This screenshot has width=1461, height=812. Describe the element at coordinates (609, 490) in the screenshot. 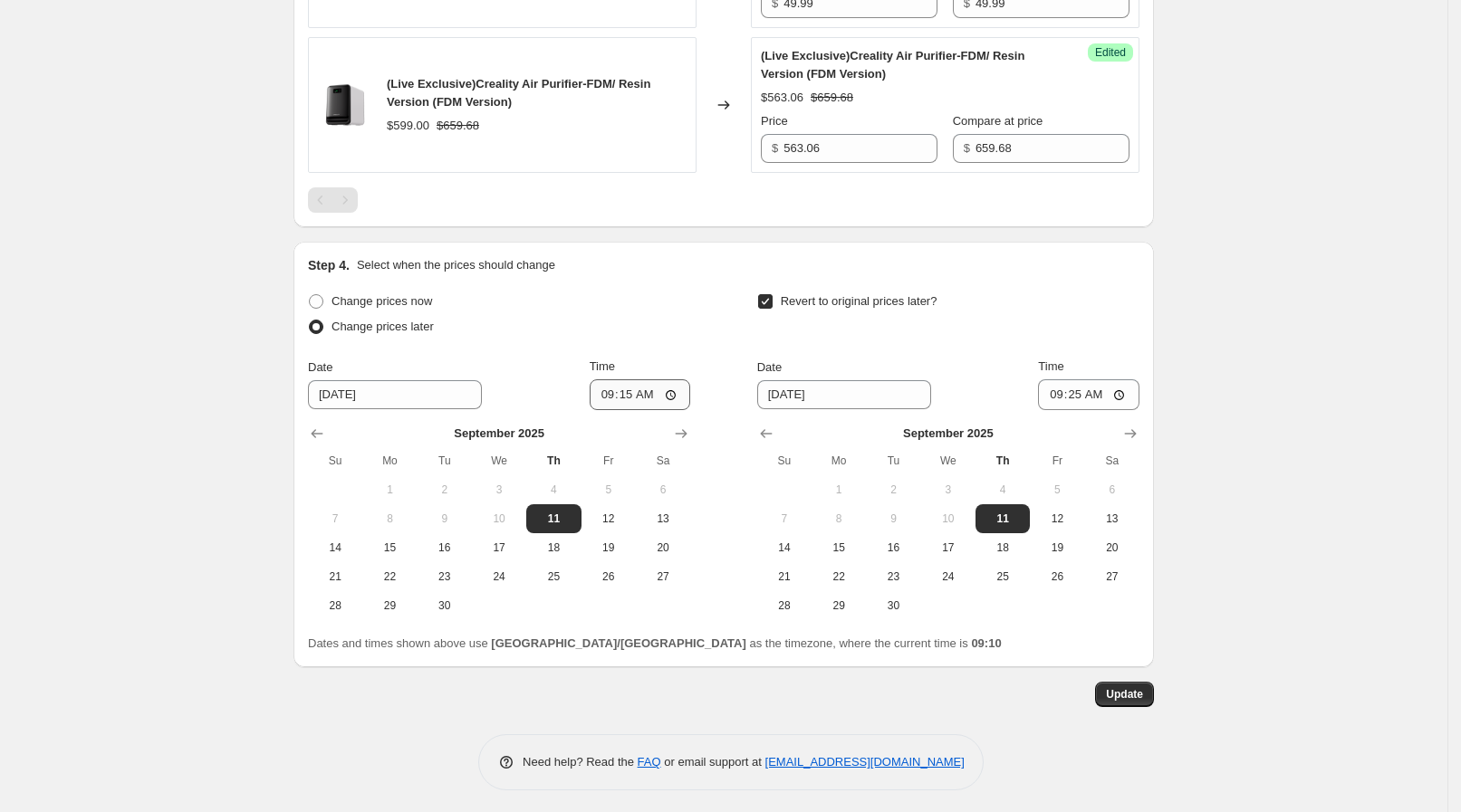

I see `button: Friday September 5 2025` at that location.